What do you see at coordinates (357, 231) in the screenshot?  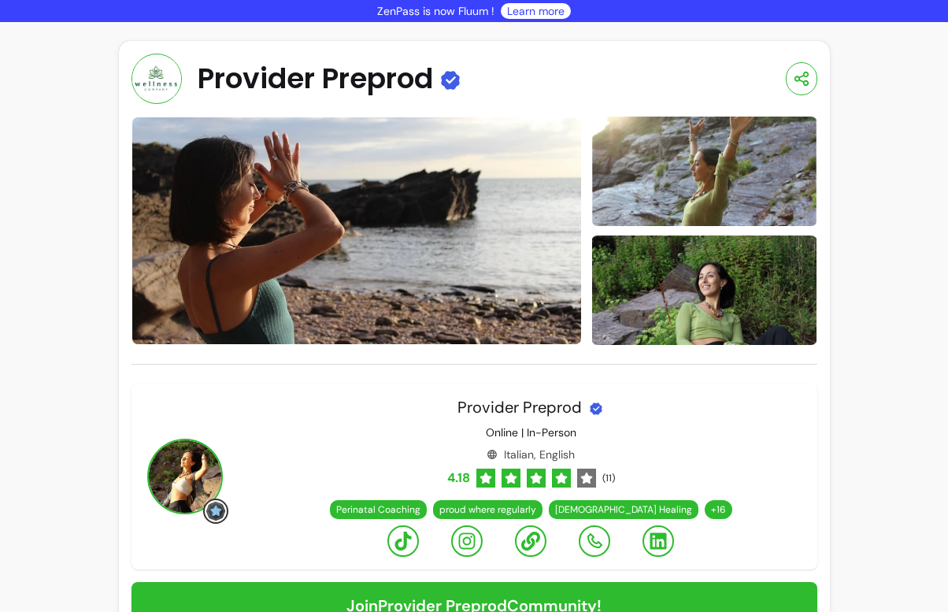 I see `img: image-0` at bounding box center [357, 231].